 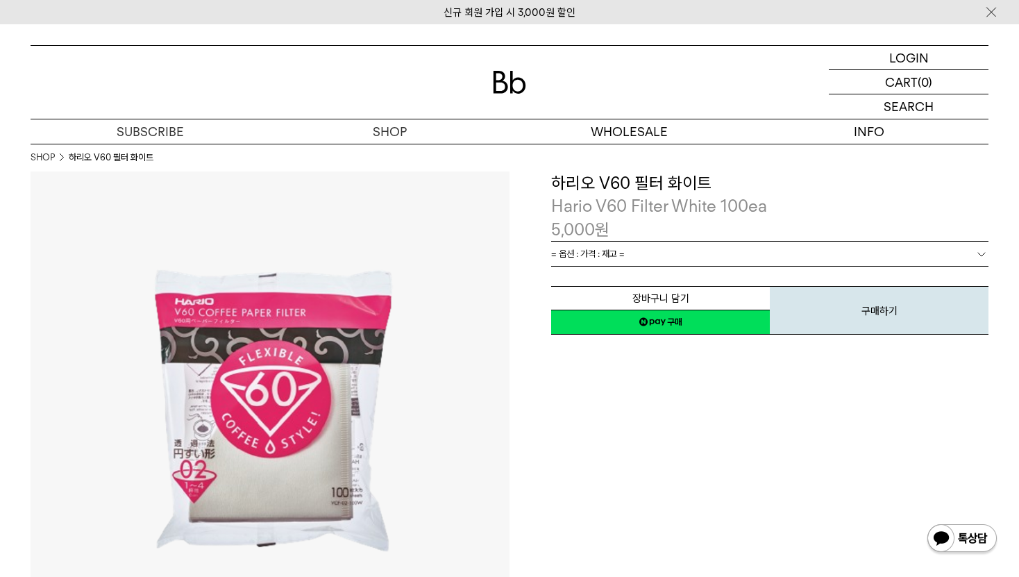 I want to click on a: CART (0), so click(x=909, y=82).